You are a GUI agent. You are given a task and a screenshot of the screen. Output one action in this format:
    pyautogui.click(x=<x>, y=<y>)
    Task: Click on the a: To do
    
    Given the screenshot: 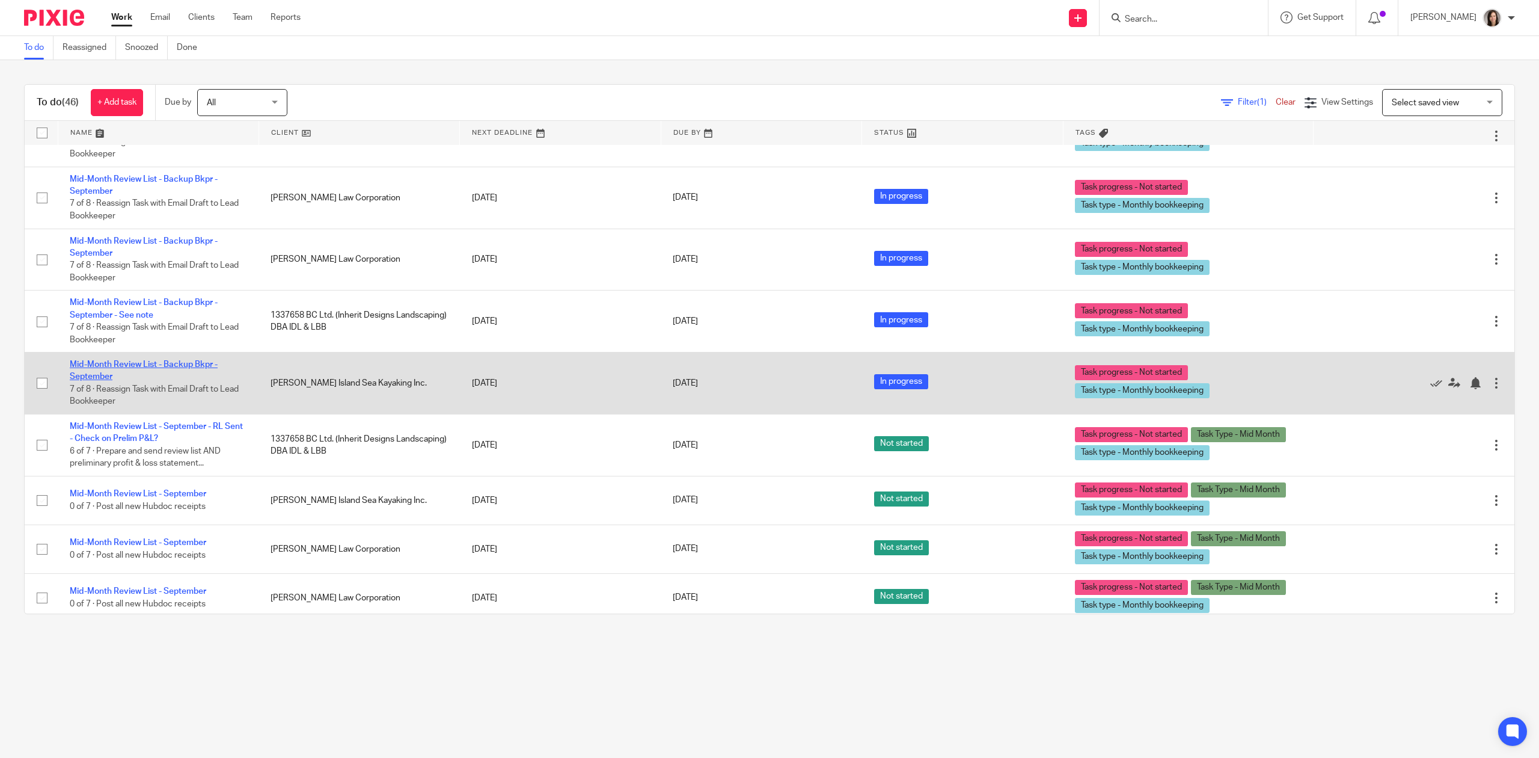 What is the action you would take?
    pyautogui.click(x=38, y=48)
    